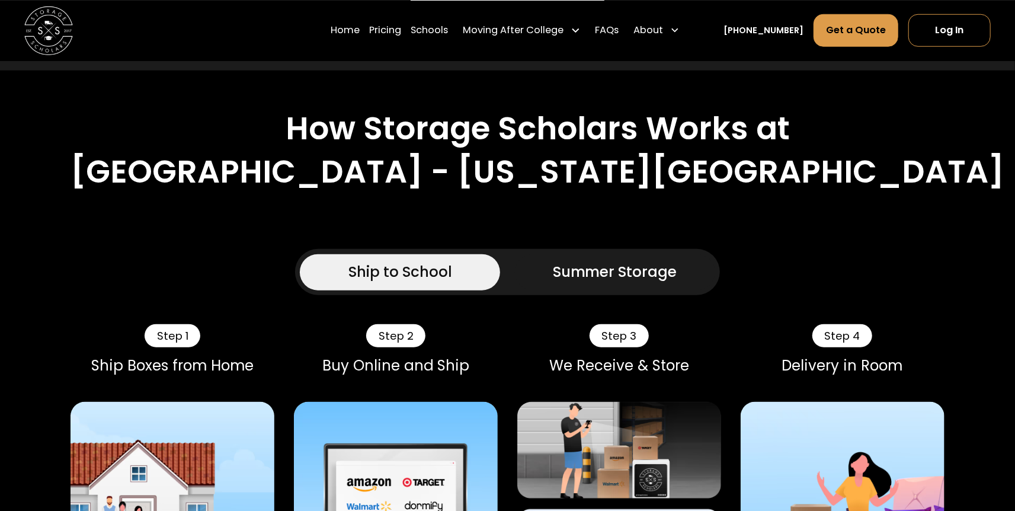 This screenshot has height=511, width=1015. Describe the element at coordinates (49, 30) in the screenshot. I see `img: Storage Scholars main logo` at that location.